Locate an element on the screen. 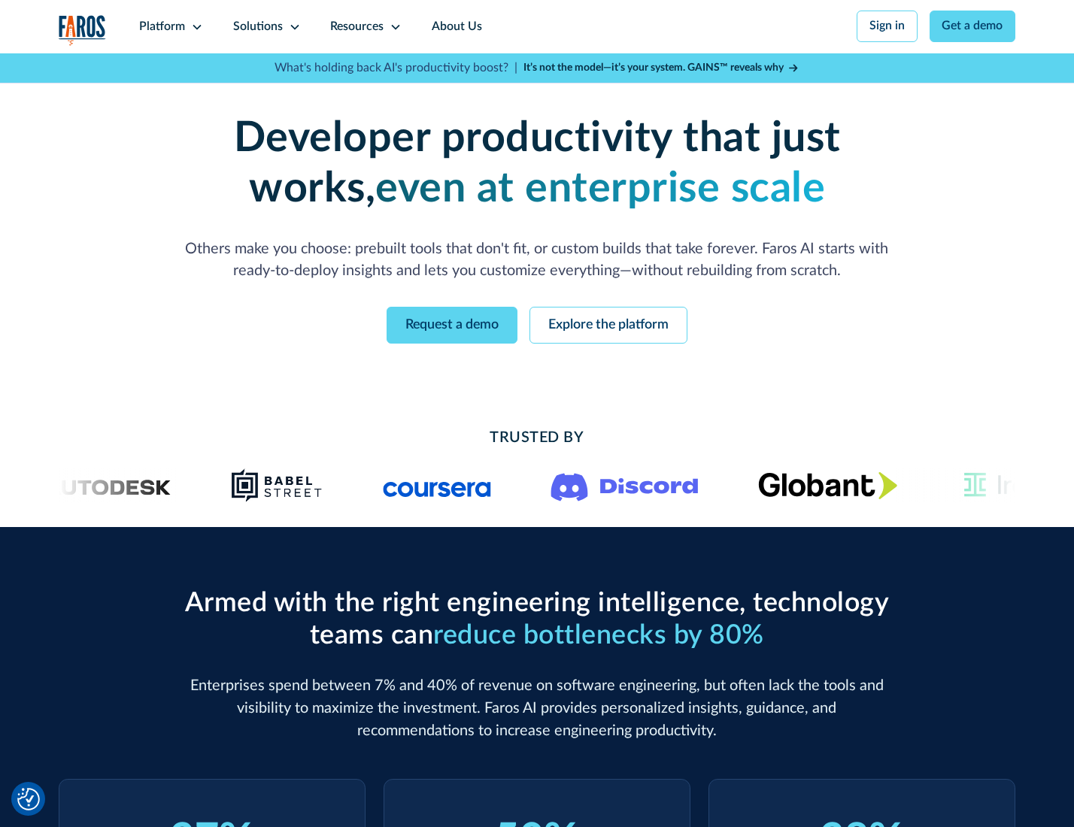  a: home is located at coordinates (83, 30).